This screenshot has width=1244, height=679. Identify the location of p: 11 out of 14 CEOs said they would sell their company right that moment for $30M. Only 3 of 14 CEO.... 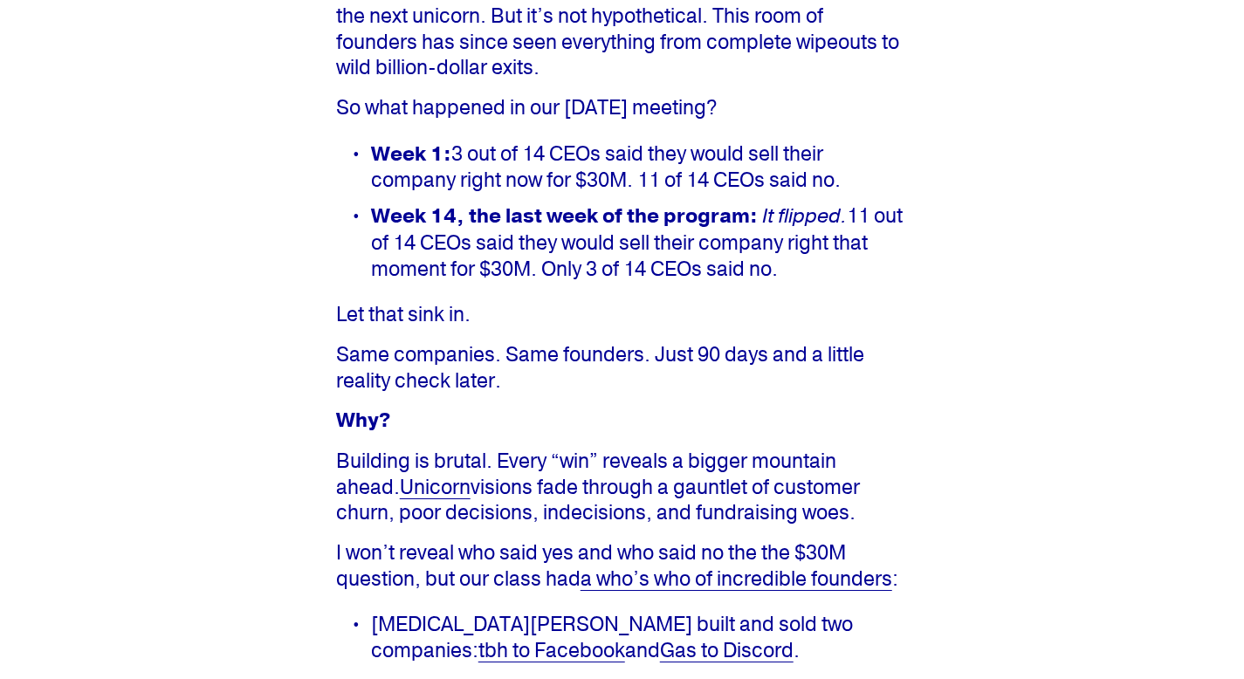
(640, 243).